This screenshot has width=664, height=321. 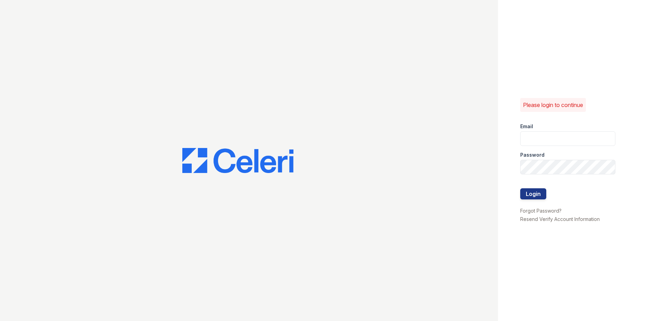 I want to click on a: Forgot Password?, so click(x=540, y=210).